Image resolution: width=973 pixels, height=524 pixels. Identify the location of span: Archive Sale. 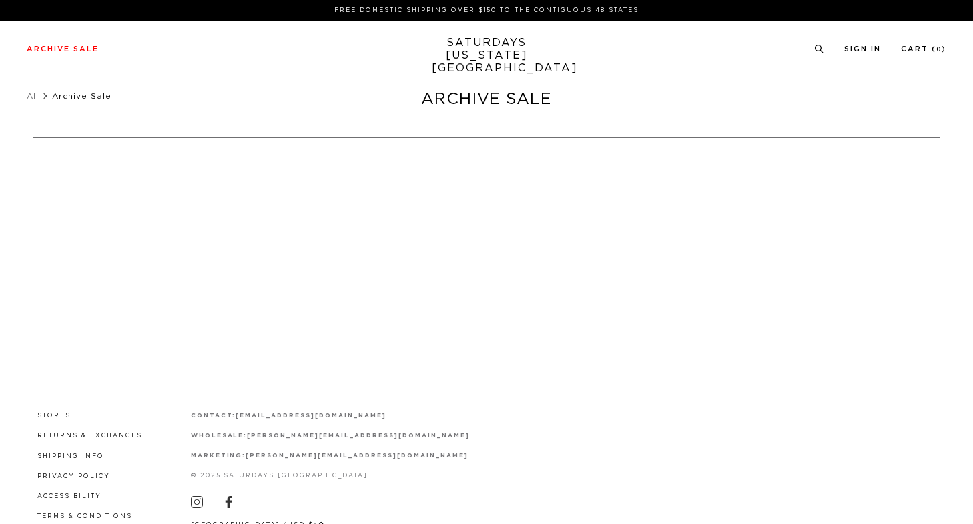
(81, 96).